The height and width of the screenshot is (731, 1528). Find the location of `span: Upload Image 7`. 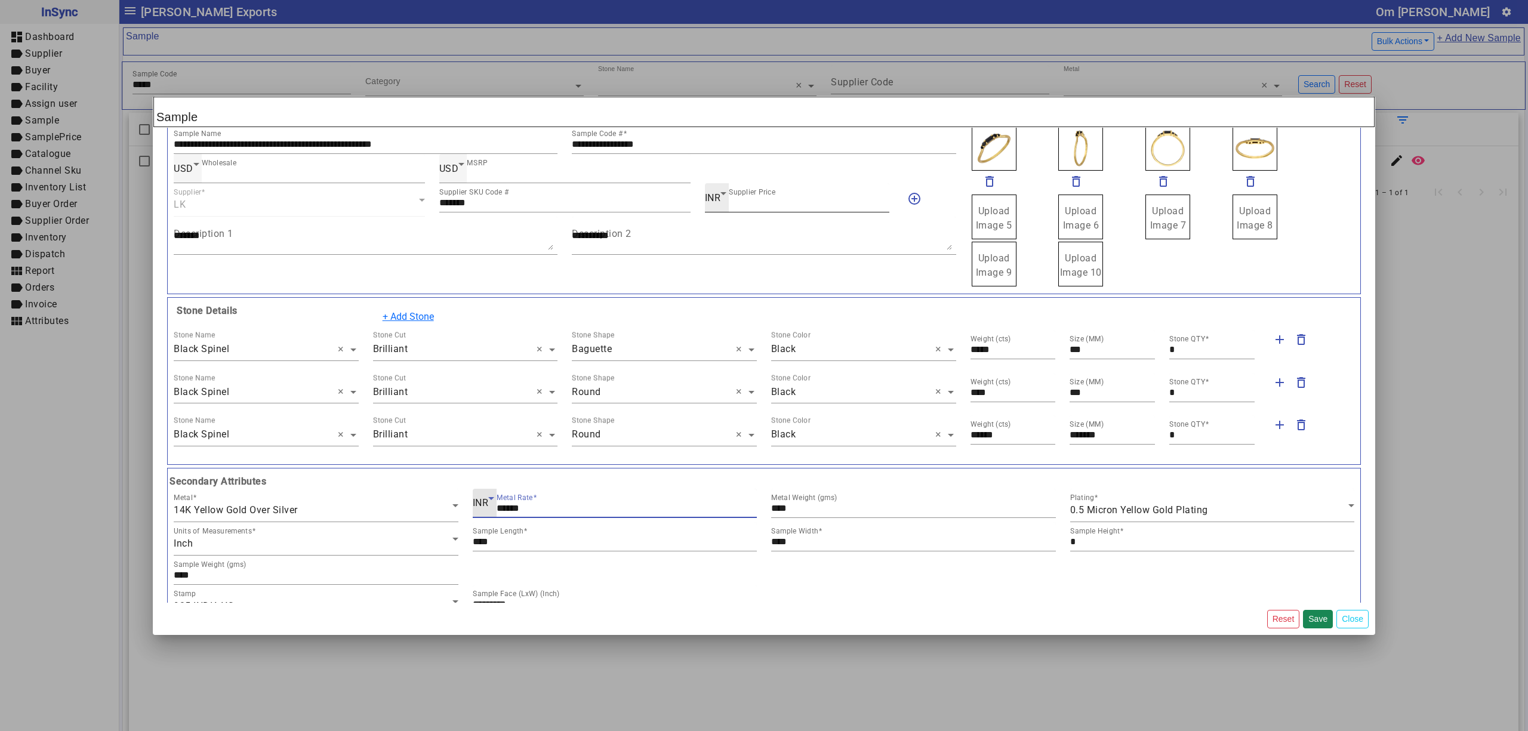

span: Upload Image 7 is located at coordinates (1168, 218).